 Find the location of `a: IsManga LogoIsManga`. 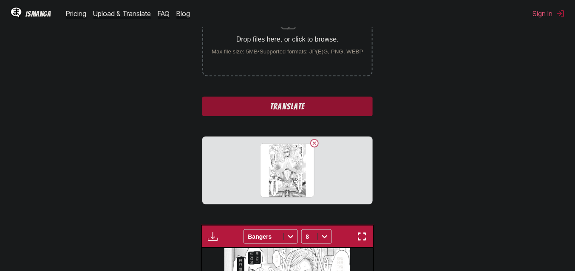

a: IsManga LogoIsManga is located at coordinates (38, 14).